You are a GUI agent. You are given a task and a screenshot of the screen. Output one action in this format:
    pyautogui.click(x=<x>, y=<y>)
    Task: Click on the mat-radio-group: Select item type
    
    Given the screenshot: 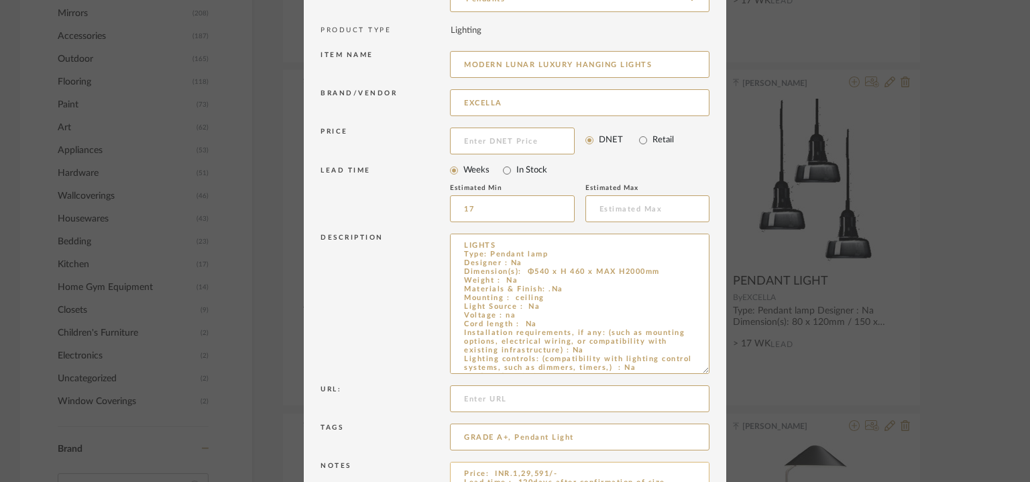 What is the action you would take?
    pyautogui.click(x=579, y=170)
    